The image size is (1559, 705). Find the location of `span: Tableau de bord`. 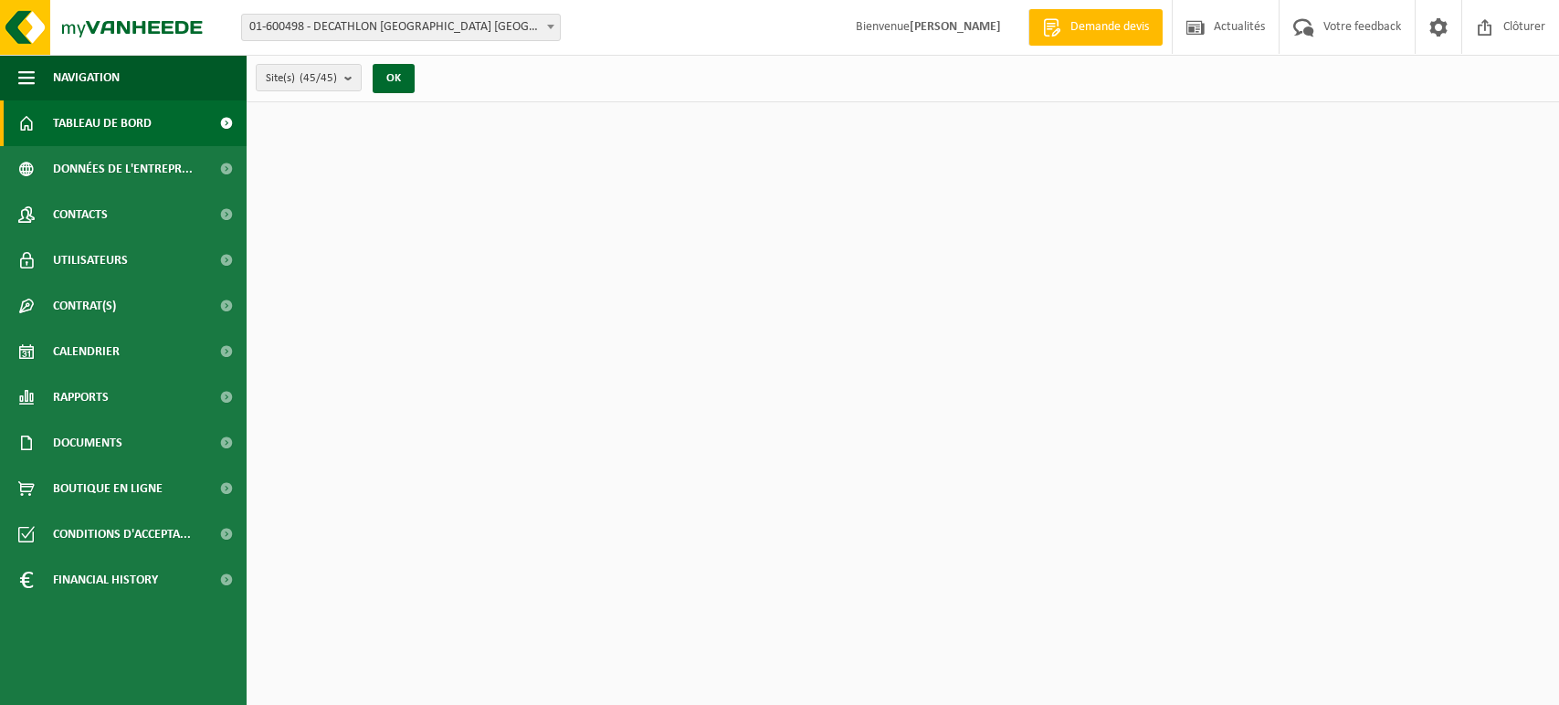

span: Tableau de bord is located at coordinates (102, 123).